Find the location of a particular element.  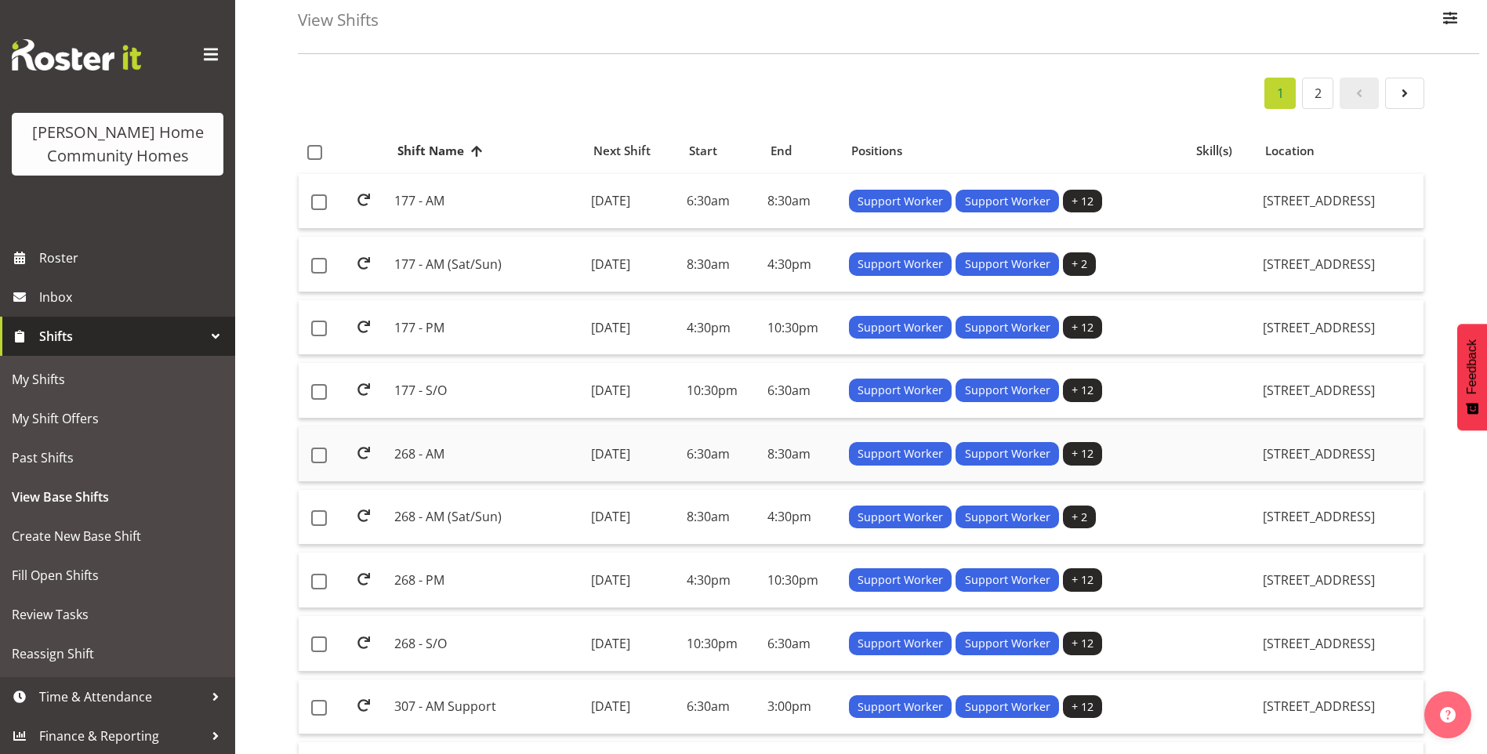

td: 3:00pm is located at coordinates (802, 707).